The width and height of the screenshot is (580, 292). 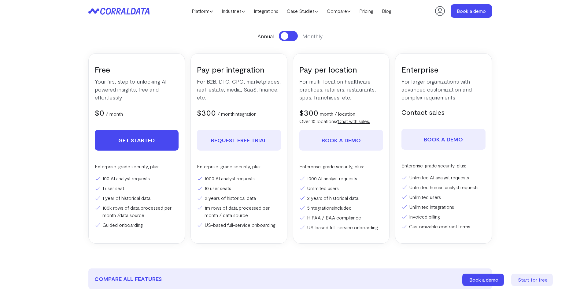 What do you see at coordinates (137, 69) in the screenshot?
I see `h3: Free` at bounding box center [137, 69].